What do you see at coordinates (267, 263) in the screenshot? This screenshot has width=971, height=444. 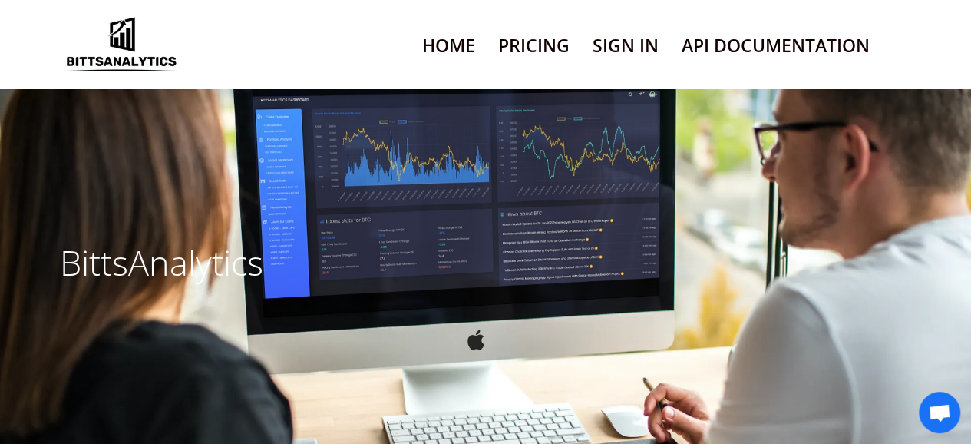 I see `h3: BittsAnalytics` at bounding box center [267, 263].